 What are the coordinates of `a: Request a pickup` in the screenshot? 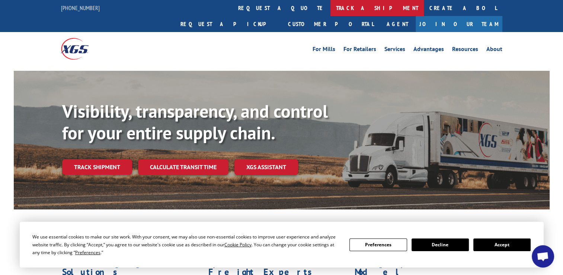 It's located at (229, 24).